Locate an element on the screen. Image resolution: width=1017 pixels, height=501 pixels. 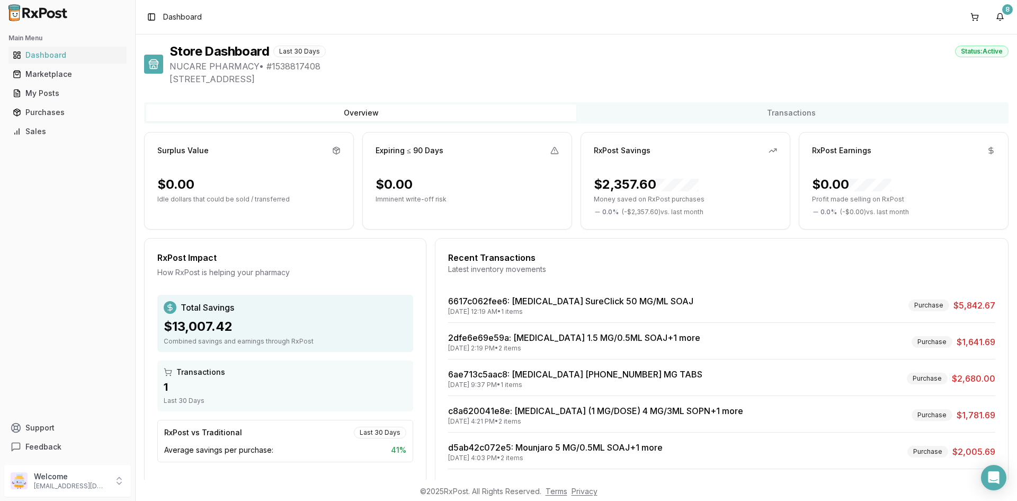
div: Marketplace is located at coordinates (67, 74).